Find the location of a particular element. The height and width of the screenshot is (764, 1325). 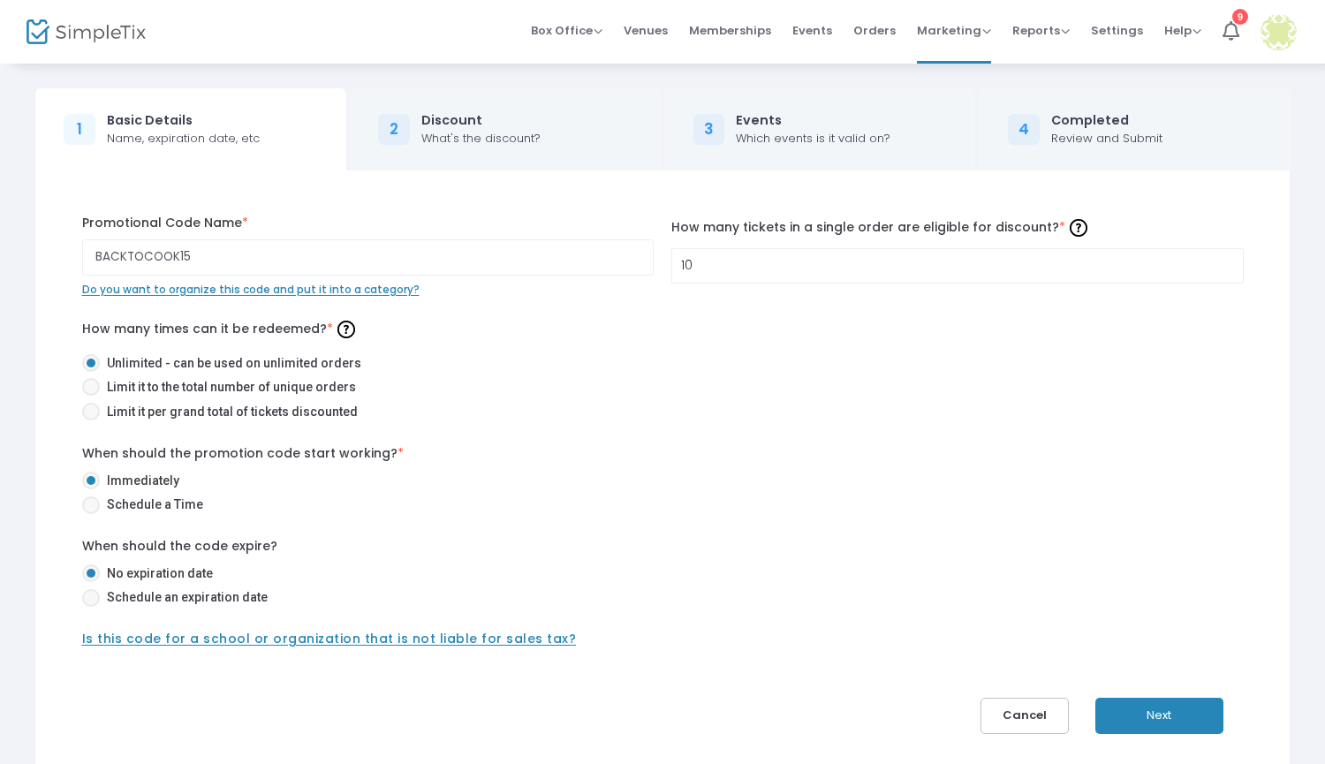

span: Memberships is located at coordinates (730, 30).